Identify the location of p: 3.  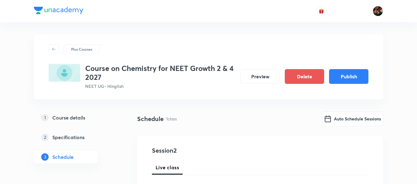
(45, 157).